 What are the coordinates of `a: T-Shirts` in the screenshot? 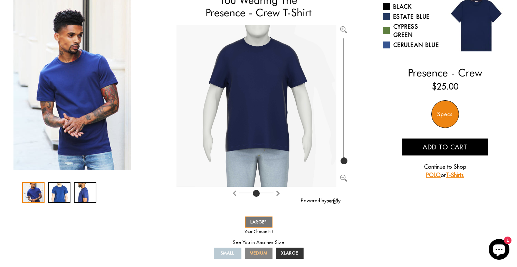 It's located at (455, 175).